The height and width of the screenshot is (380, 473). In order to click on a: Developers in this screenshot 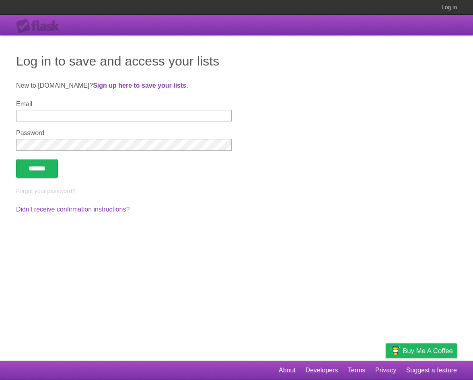, I will do `click(322, 371)`.